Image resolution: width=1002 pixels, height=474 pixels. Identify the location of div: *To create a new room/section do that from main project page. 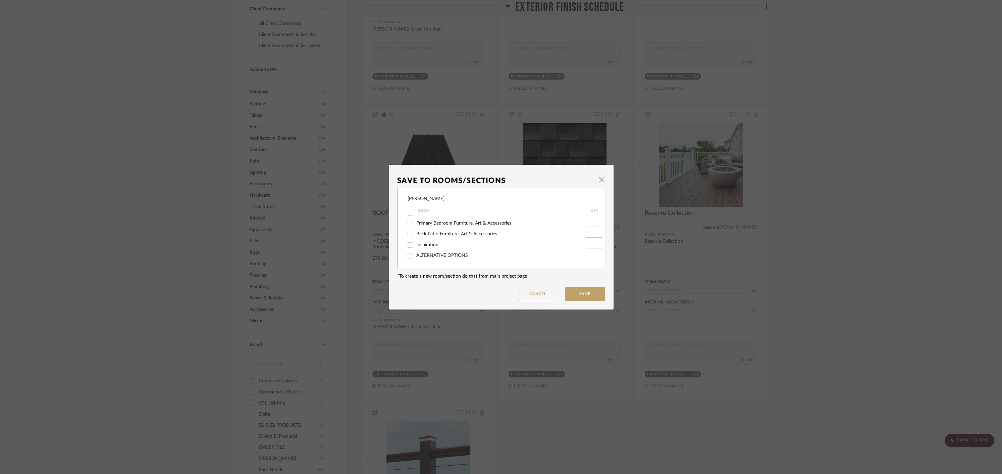
(501, 276).